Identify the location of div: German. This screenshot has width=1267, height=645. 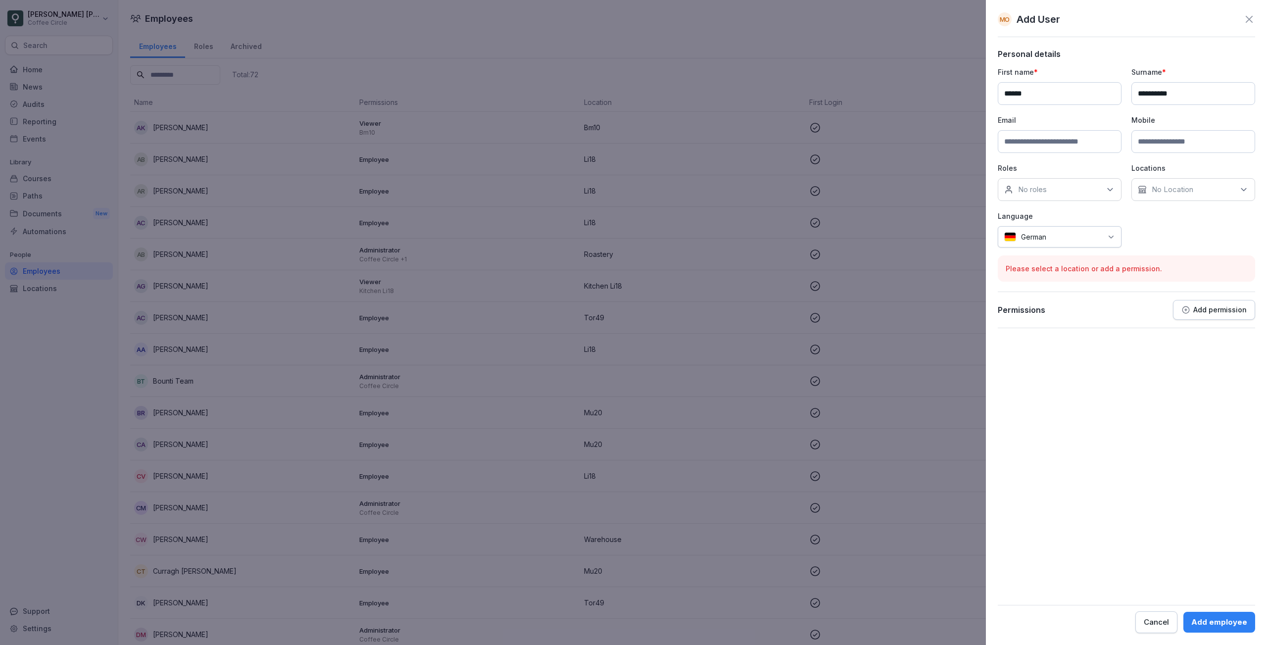
(1059, 236).